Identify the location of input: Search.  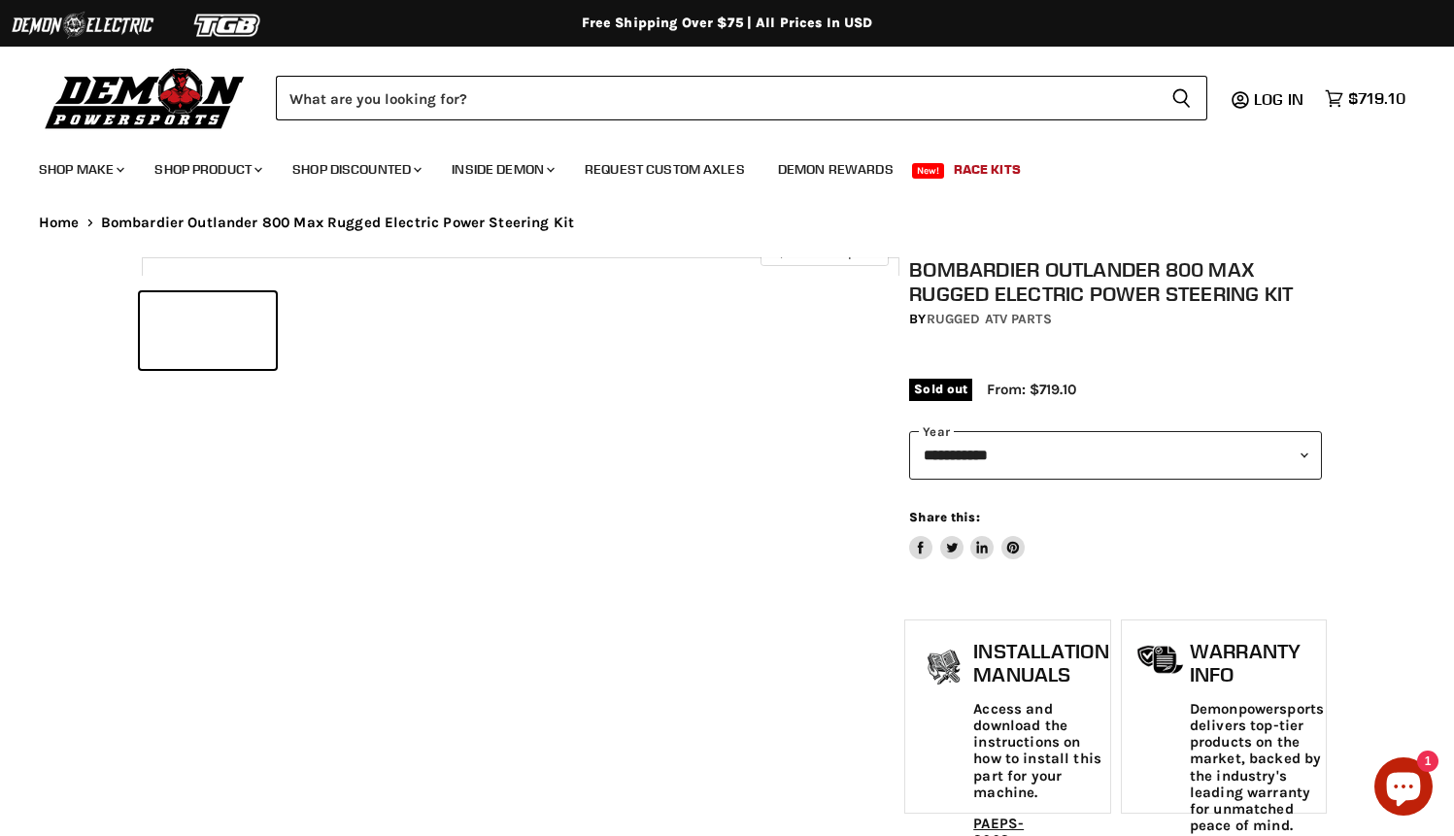
(716, 98).